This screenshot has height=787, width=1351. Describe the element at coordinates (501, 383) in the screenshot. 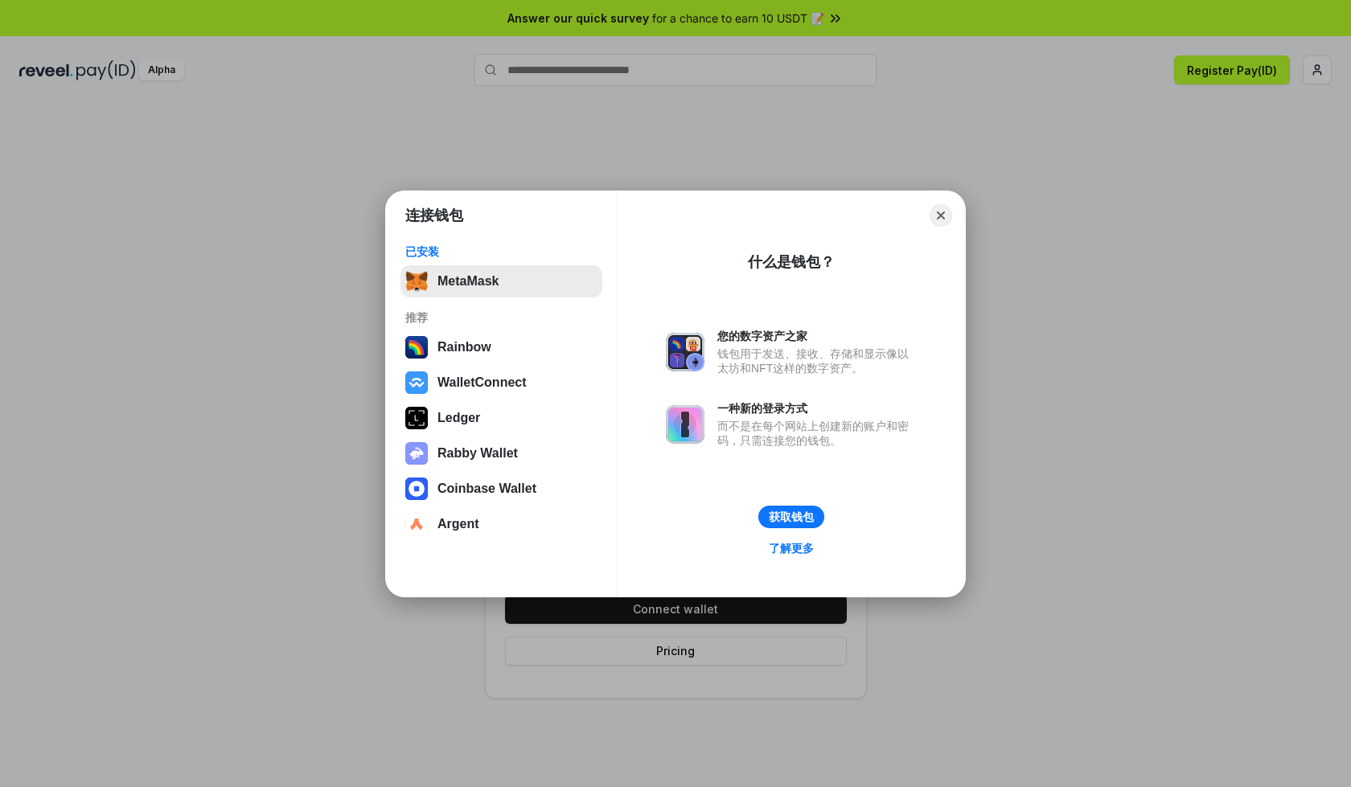

I see `button: WalletConnect` at that location.